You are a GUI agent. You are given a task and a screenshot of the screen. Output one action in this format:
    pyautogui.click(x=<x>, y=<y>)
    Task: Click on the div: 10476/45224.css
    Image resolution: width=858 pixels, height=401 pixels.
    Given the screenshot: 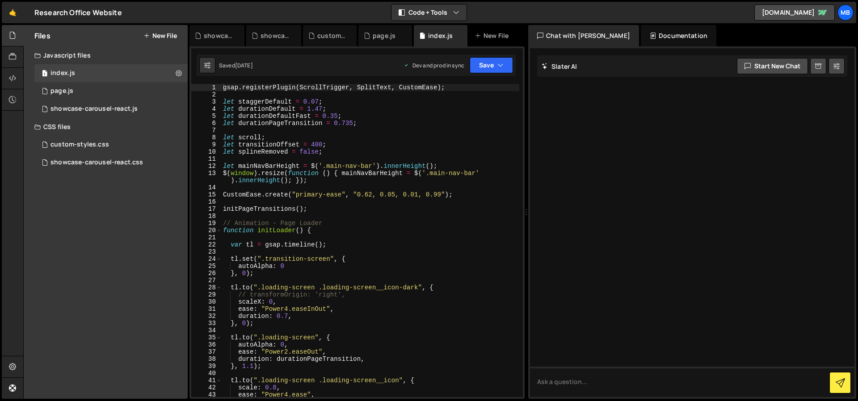 What is the action you would take?
    pyautogui.click(x=111, y=163)
    